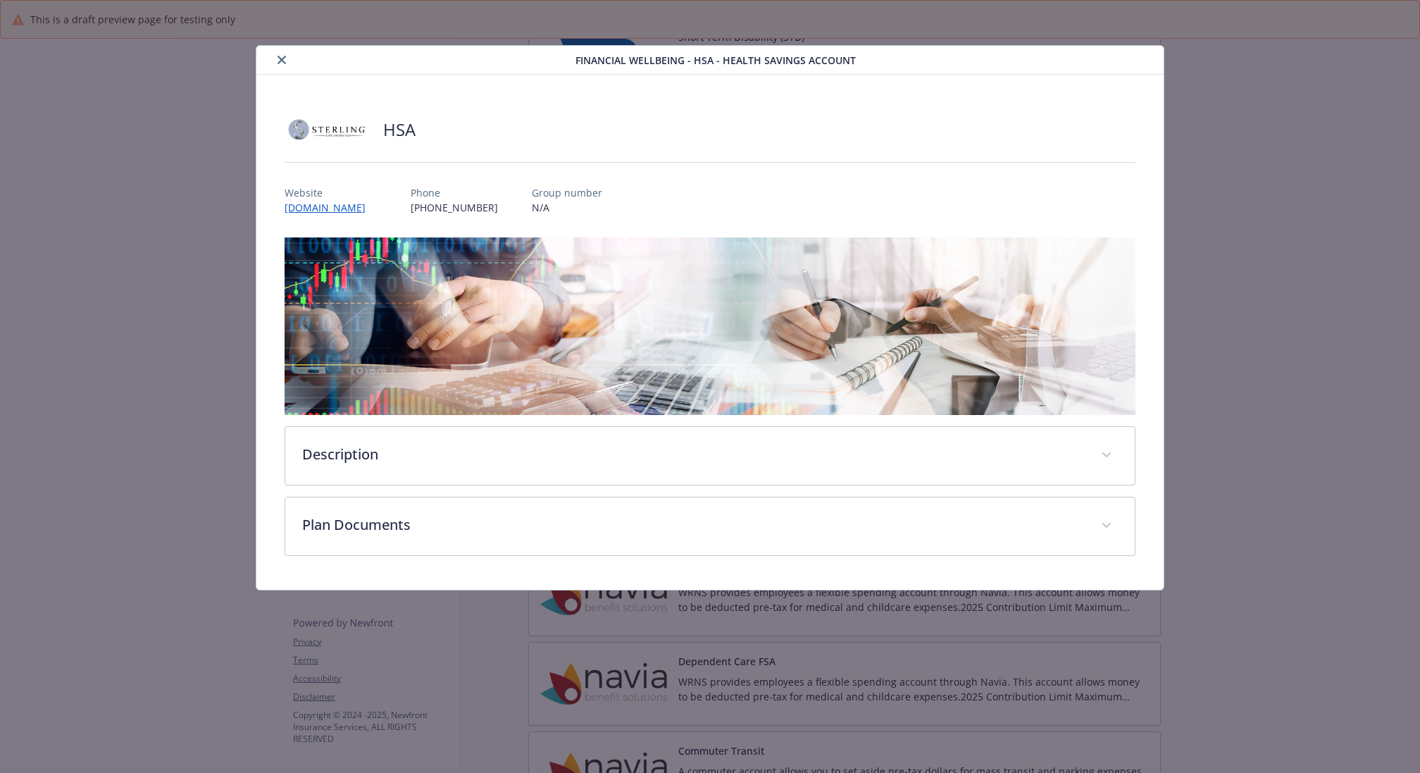 This screenshot has width=1420, height=773. What do you see at coordinates (567, 207) in the screenshot?
I see `p: N/A` at bounding box center [567, 207].